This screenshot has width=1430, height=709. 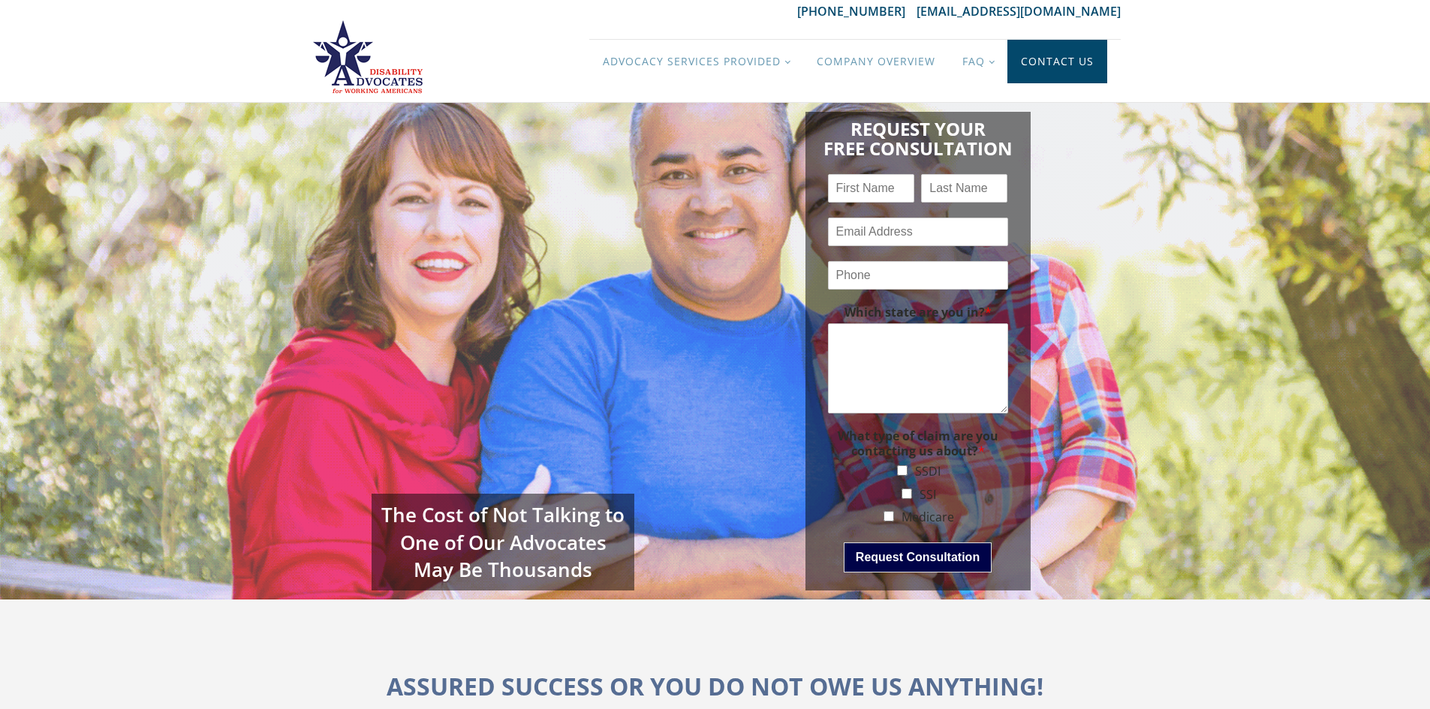 What do you see at coordinates (917, 558) in the screenshot?
I see `button: Request Consultation` at bounding box center [917, 558].